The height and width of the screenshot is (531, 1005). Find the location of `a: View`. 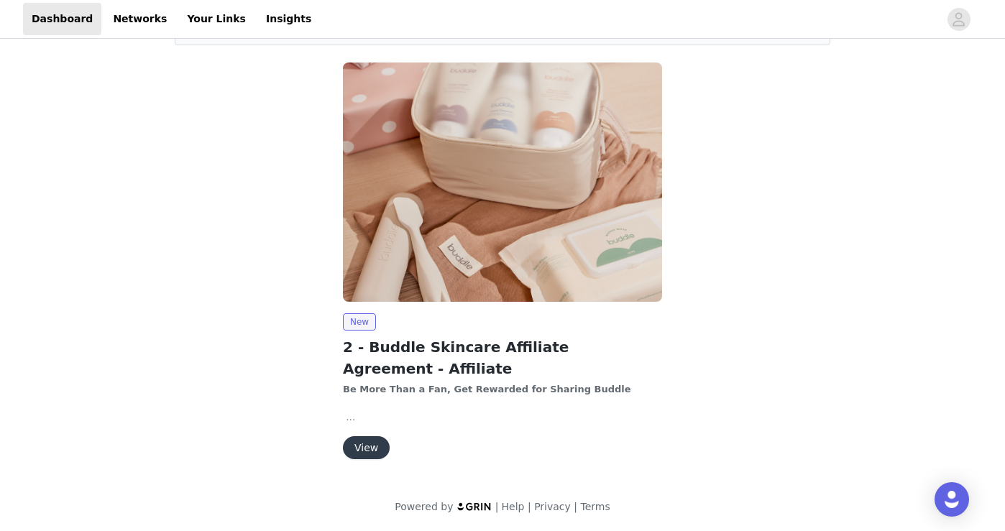

a: View is located at coordinates (366, 448).